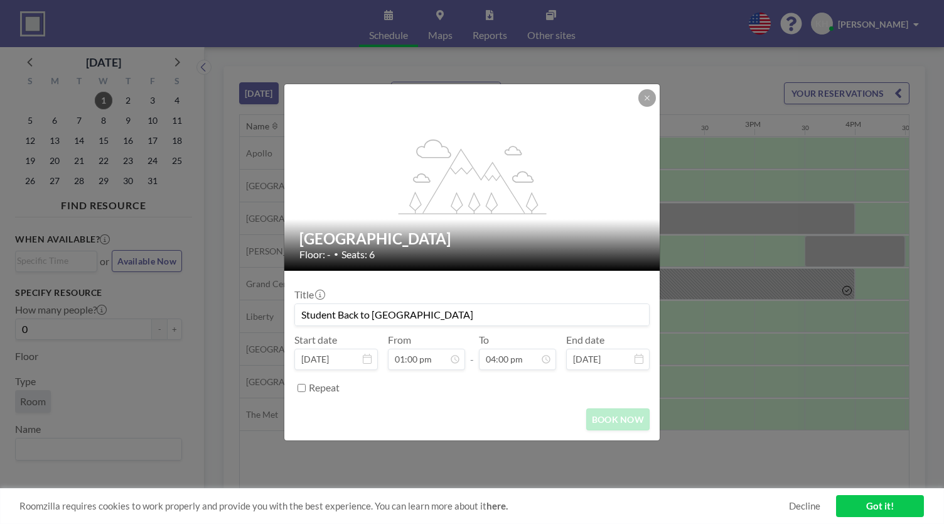  What do you see at coordinates (315, 254) in the screenshot?
I see `span: Floor: -` at bounding box center [315, 254].